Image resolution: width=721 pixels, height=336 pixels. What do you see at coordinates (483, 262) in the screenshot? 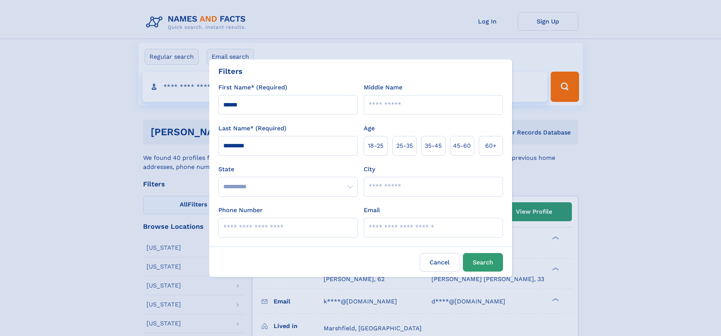
I see `button: Search` at bounding box center [483, 262].